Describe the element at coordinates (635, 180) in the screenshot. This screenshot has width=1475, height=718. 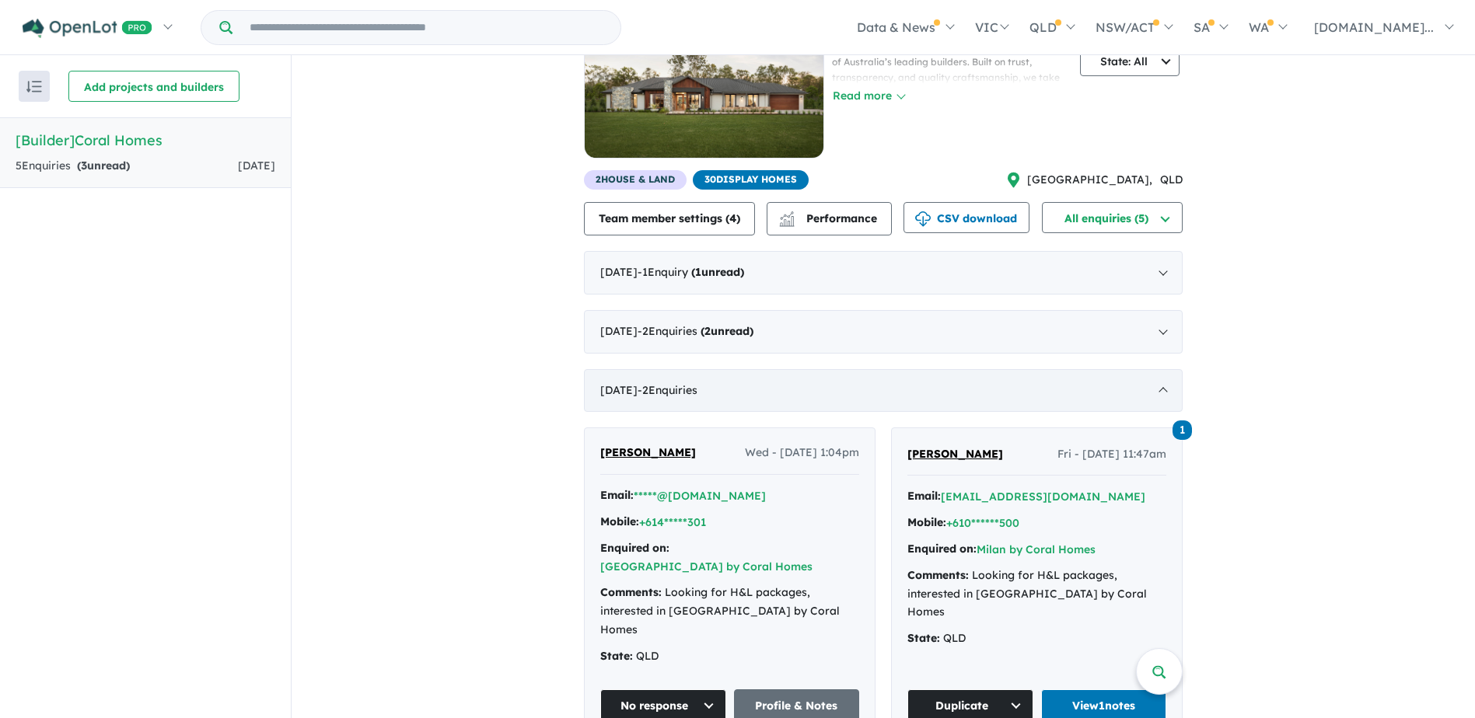
I see `span: 2 House & Land` at that location.